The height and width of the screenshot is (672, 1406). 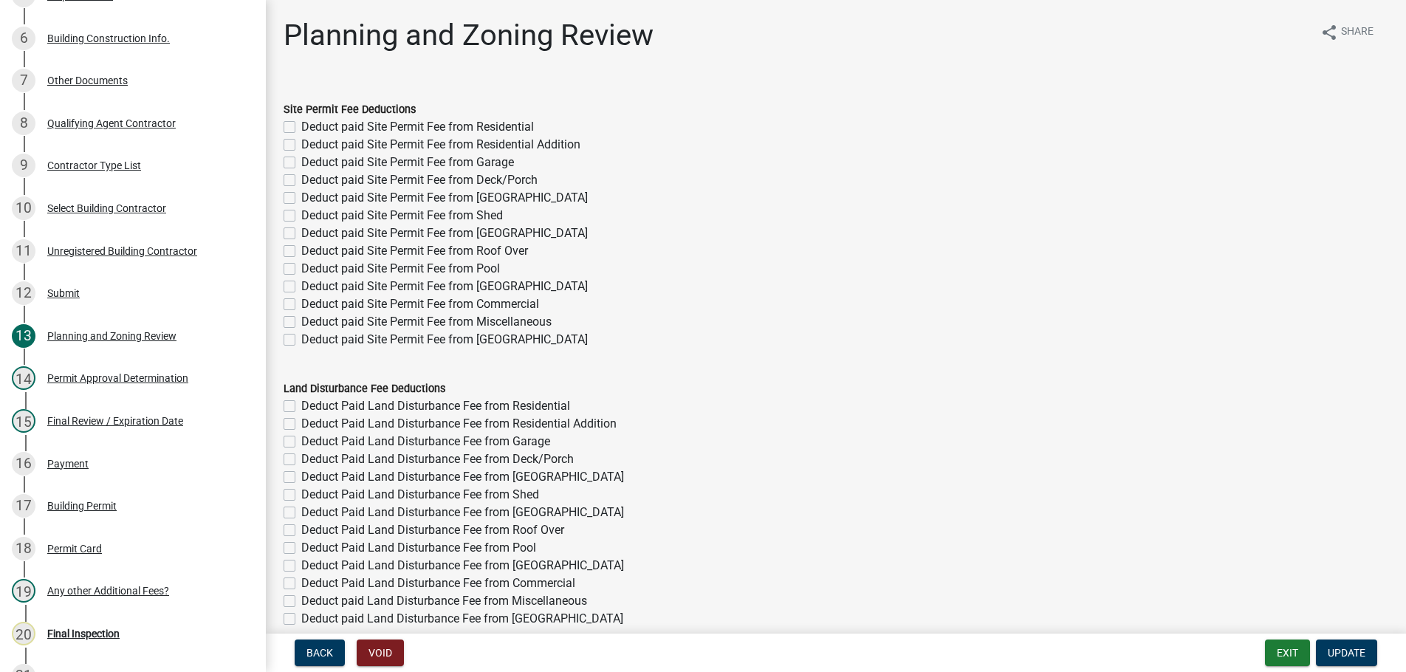 I want to click on div: Permit Approval Determination, so click(x=117, y=378).